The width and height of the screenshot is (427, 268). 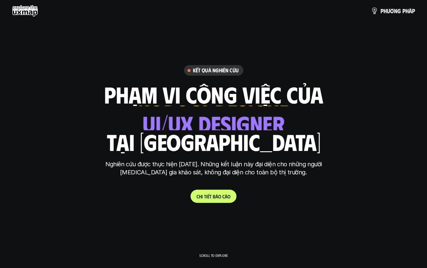 What do you see at coordinates (396, 11) in the screenshot?
I see `span: n` at bounding box center [396, 11].